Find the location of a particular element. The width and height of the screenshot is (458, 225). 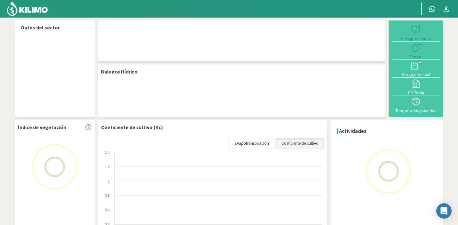

img: Kilimo is located at coordinates (27, 9).